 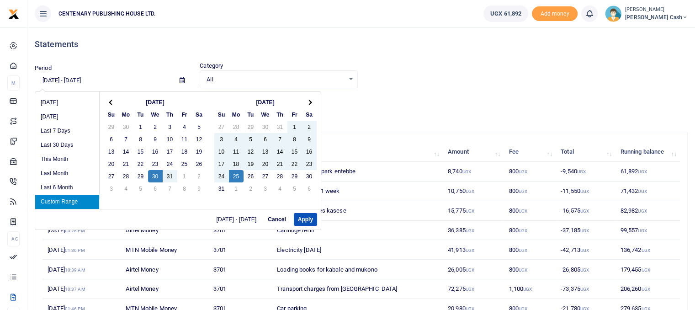 I want to click on td: 206,260, so click(x=647, y=289).